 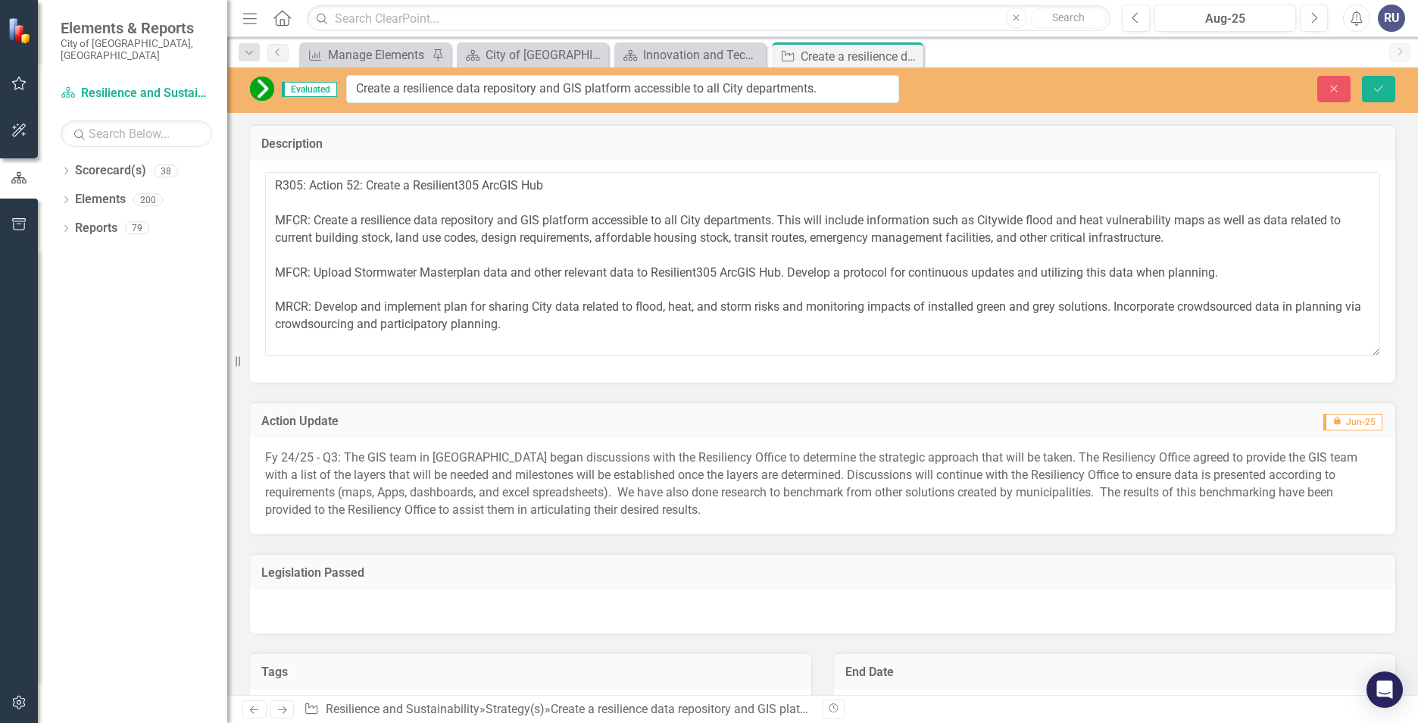 What do you see at coordinates (96, 228) in the screenshot?
I see `a: Reports` at bounding box center [96, 228].